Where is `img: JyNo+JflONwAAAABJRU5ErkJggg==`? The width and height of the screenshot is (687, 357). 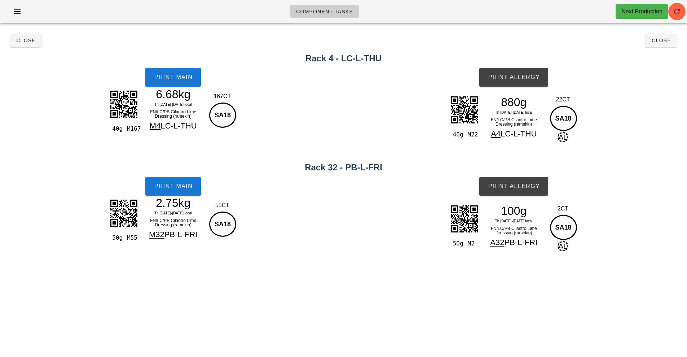 img: JyNo+JflONwAAAABJRU5ErkJggg== is located at coordinates (464, 219).